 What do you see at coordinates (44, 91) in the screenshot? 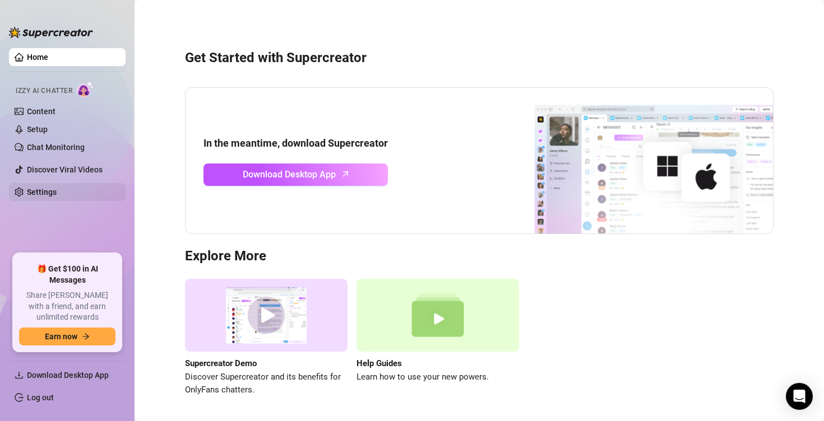
I see `span: Izzy AI Chatter` at bounding box center [44, 91].